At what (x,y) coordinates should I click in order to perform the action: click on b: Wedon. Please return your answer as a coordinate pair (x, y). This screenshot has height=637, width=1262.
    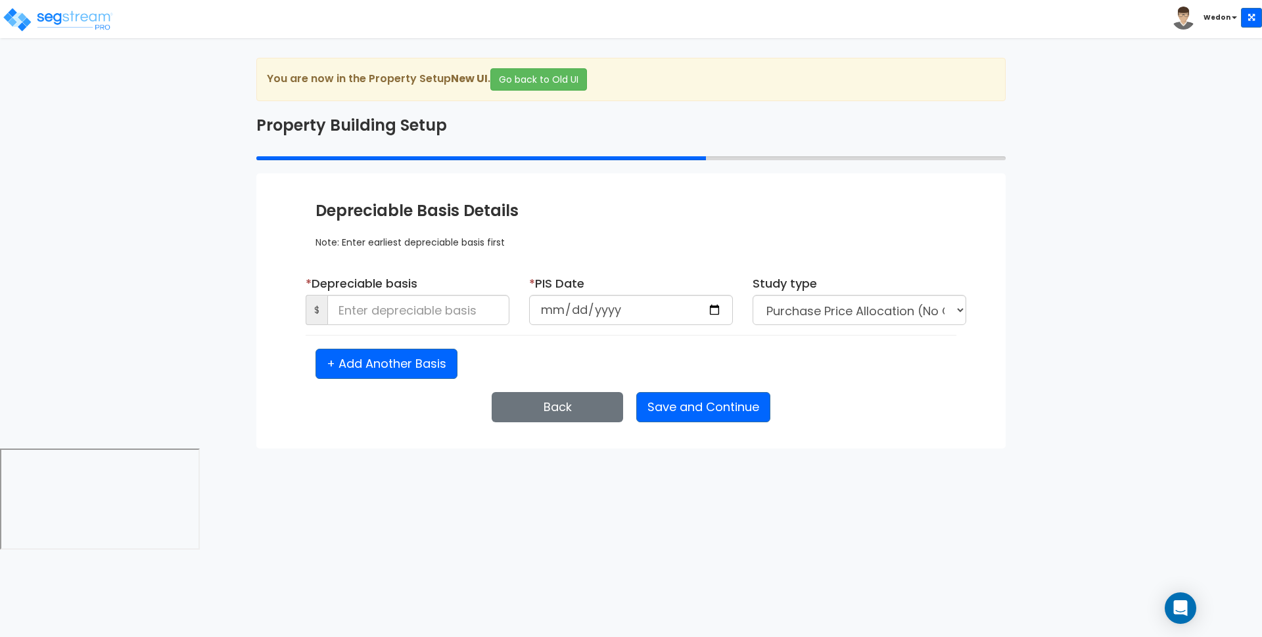
    Looking at the image, I should click on (1216, 17).